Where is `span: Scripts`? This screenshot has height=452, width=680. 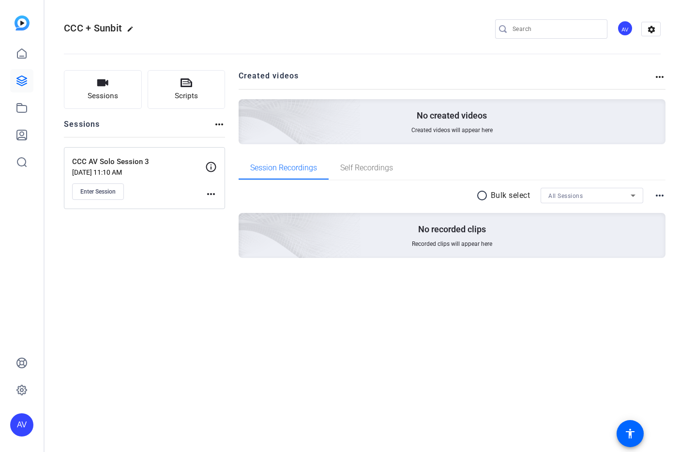
span: Scripts is located at coordinates (186, 96).